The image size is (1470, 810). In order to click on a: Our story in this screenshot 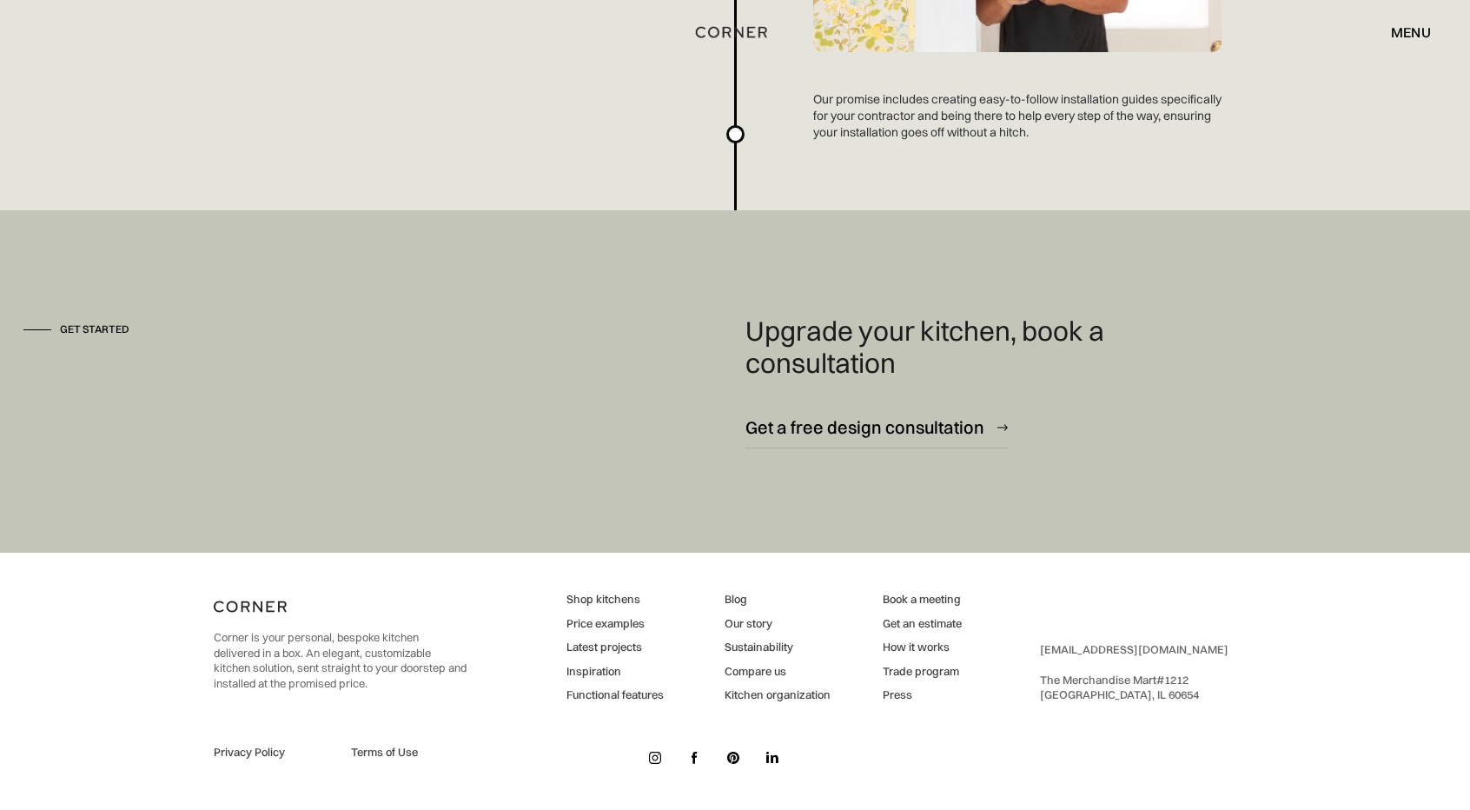, I will do `click(778, 624)`.